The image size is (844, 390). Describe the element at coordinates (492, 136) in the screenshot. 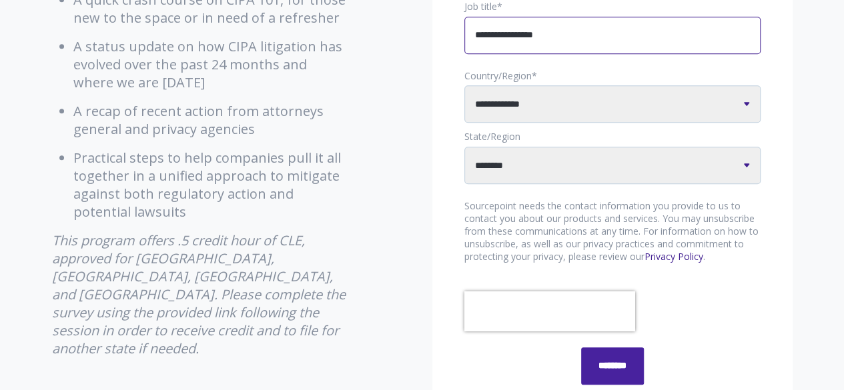

I see `span: State/Region` at that location.